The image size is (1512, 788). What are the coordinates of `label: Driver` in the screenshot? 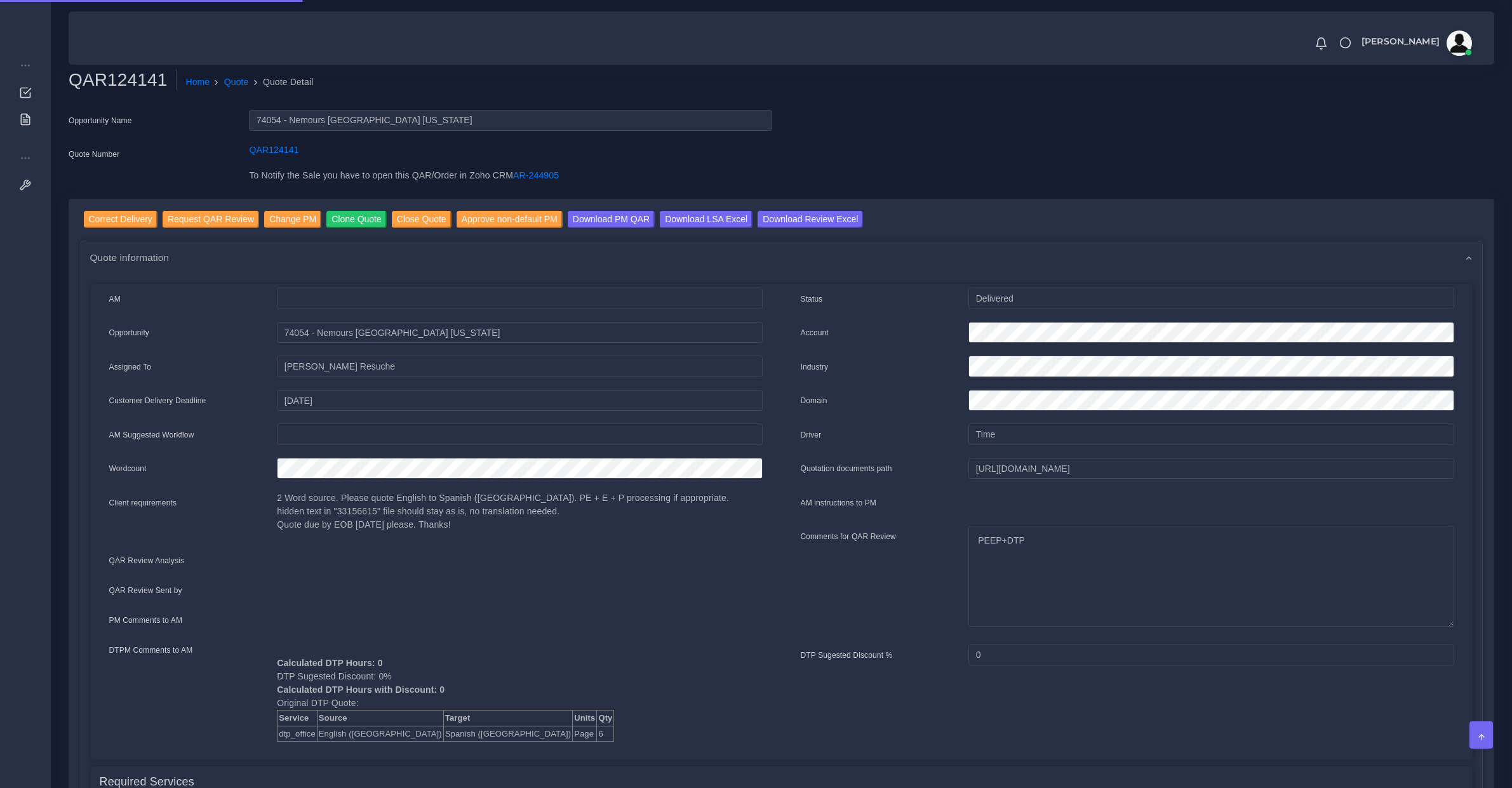 It's located at (811, 435).